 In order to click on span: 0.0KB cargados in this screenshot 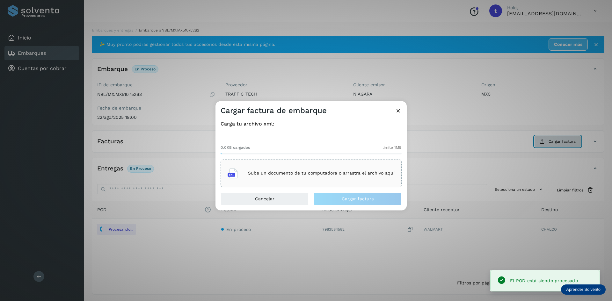, I will do `click(235, 148)`.